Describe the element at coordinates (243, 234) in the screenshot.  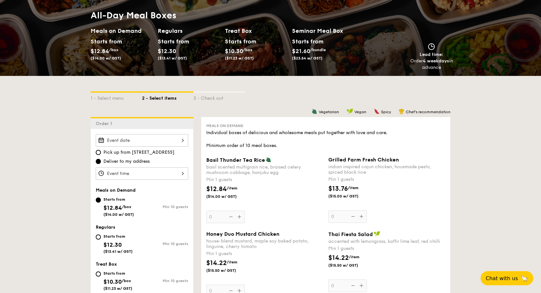
I see `span: Honey Duo Mustard Chicken` at that location.